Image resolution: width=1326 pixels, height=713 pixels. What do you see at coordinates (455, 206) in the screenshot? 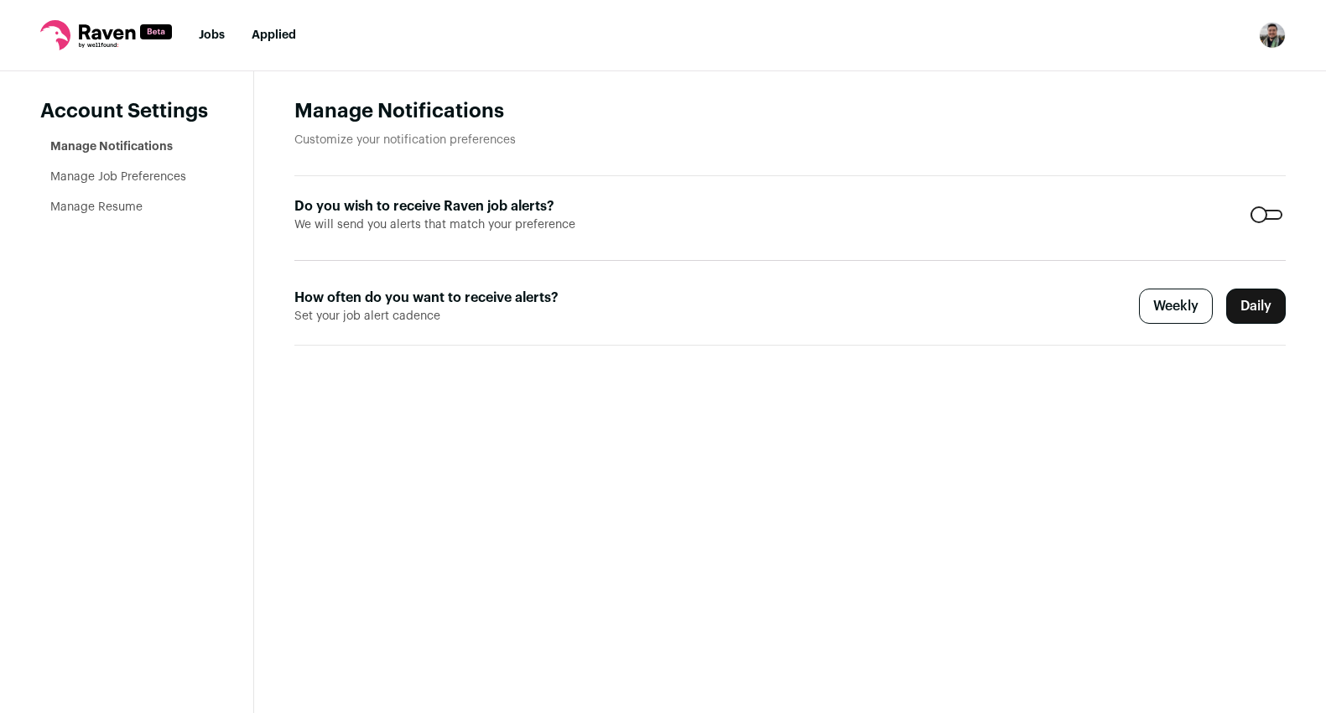
I see `label: Do you wish to receive Raven job alerts?` at bounding box center [455, 206].